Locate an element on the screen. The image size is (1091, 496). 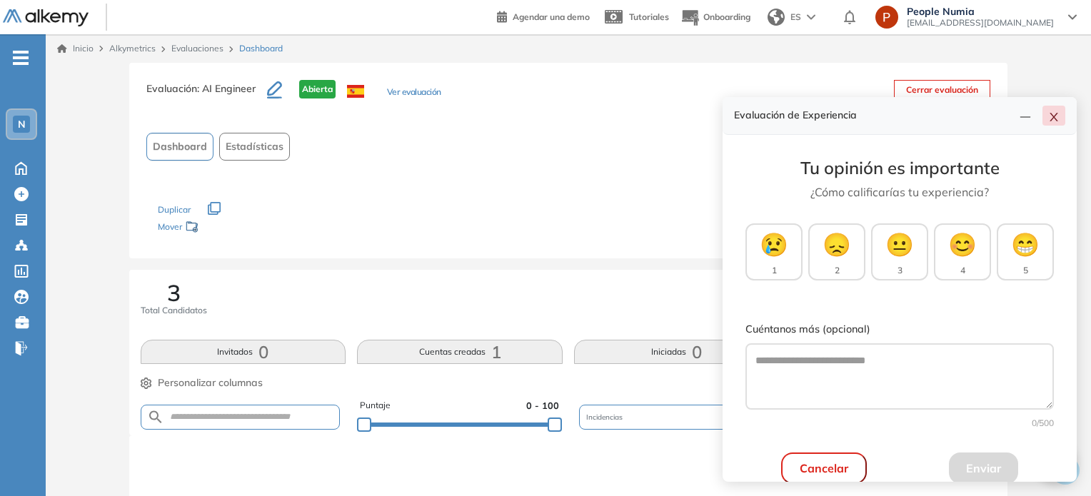
span: People Numia is located at coordinates (981, 11).